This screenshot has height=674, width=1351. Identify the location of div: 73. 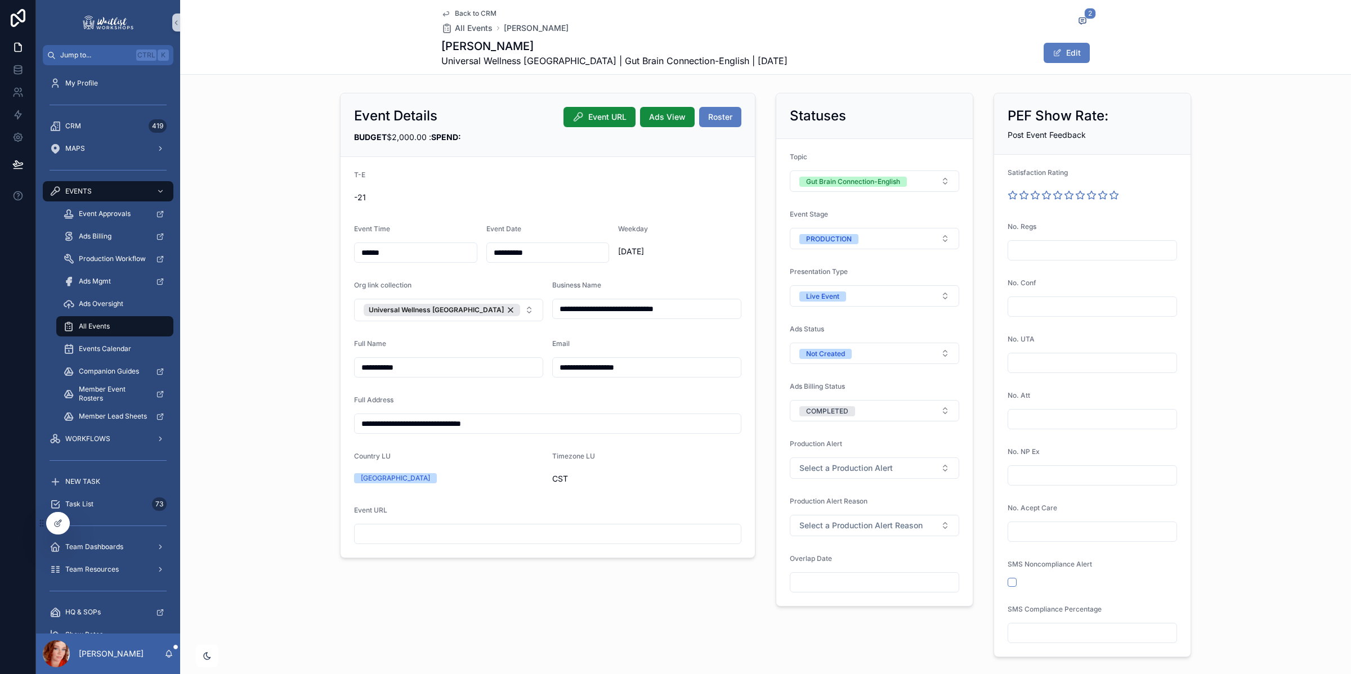
(159, 504).